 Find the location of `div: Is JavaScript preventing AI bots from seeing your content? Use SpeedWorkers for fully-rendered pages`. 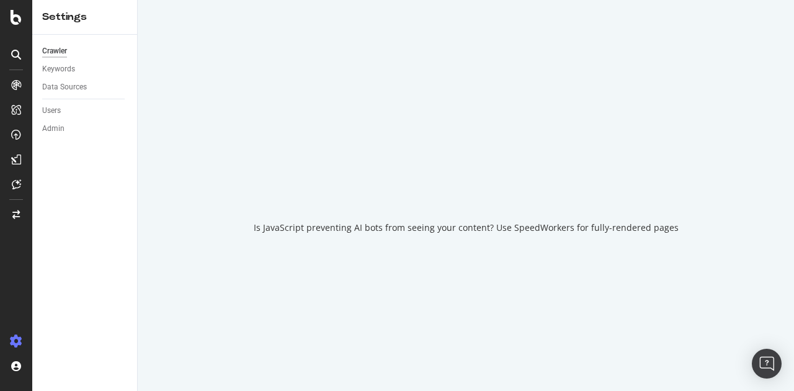

div: Is JavaScript preventing AI bots from seeing your content? Use SpeedWorkers for fully-rendered pages is located at coordinates (466, 228).